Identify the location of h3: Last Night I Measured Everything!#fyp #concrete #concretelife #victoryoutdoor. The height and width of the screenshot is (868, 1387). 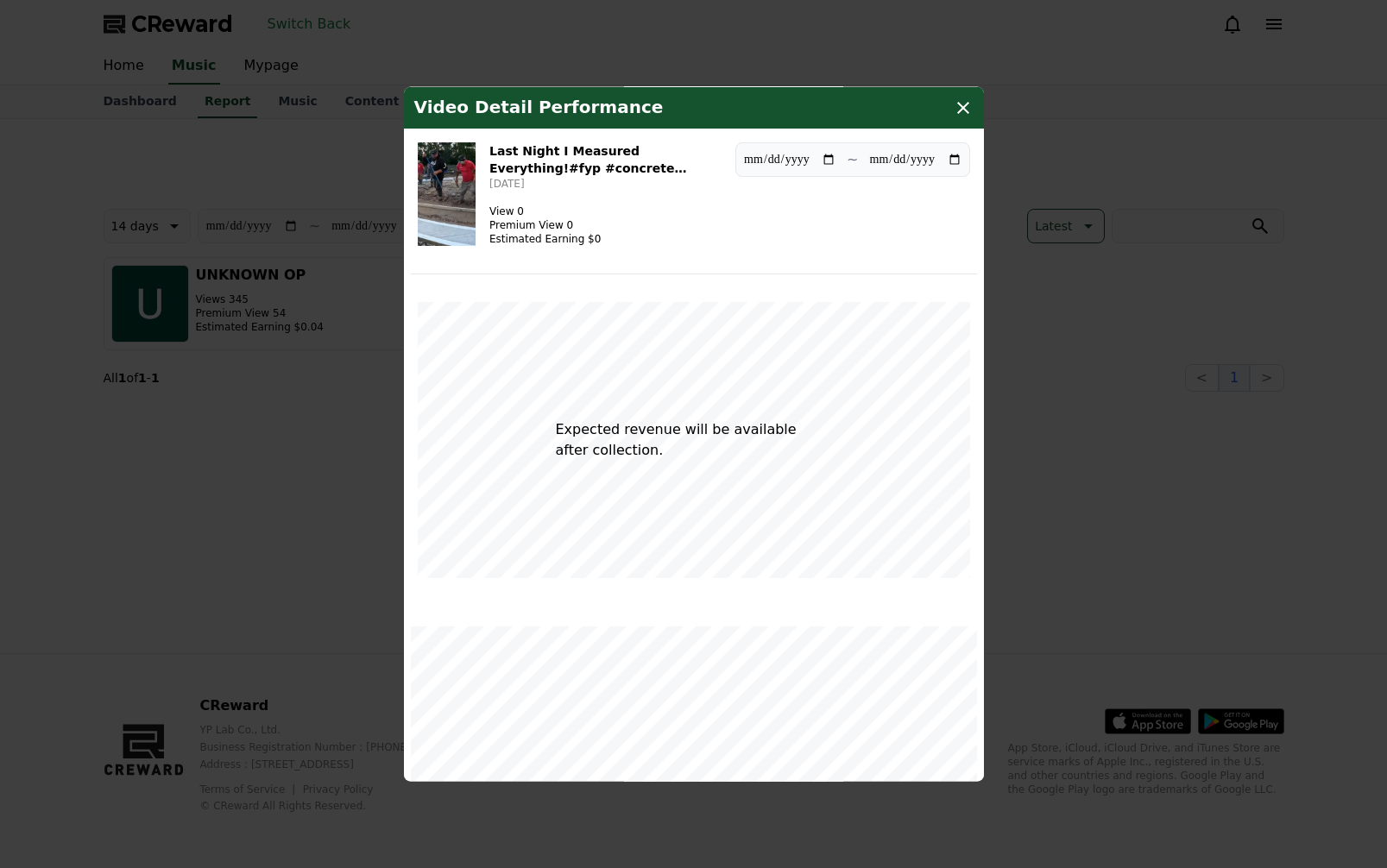
(605, 160).